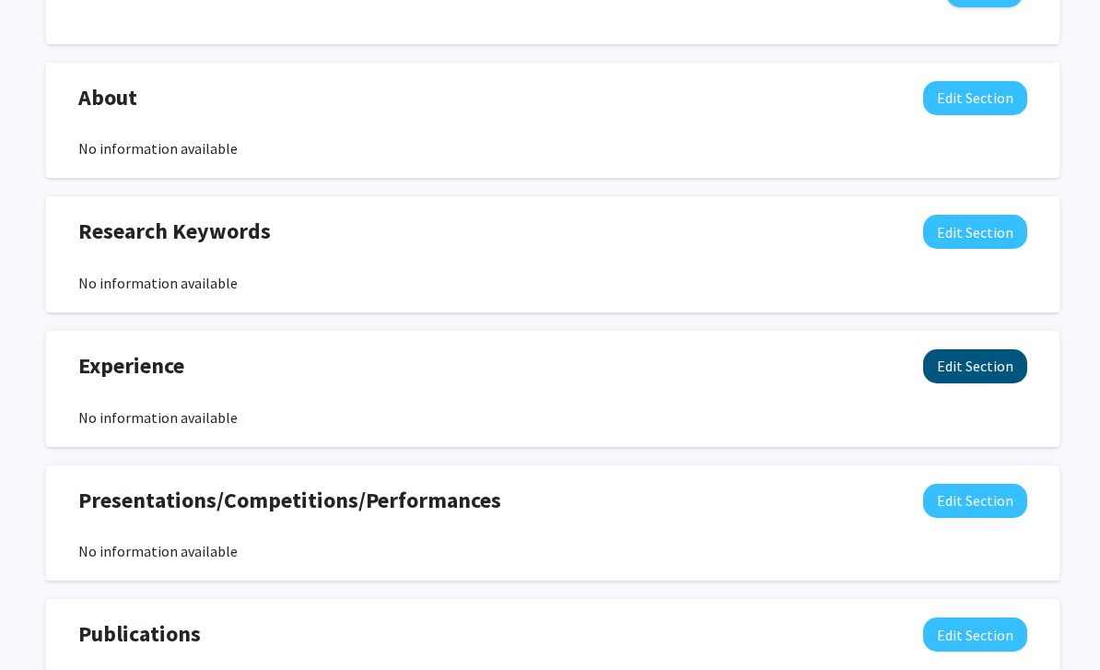 Image resolution: width=1100 pixels, height=670 pixels. What do you see at coordinates (174, 232) in the screenshot?
I see `span: Research Keywords` at bounding box center [174, 232].